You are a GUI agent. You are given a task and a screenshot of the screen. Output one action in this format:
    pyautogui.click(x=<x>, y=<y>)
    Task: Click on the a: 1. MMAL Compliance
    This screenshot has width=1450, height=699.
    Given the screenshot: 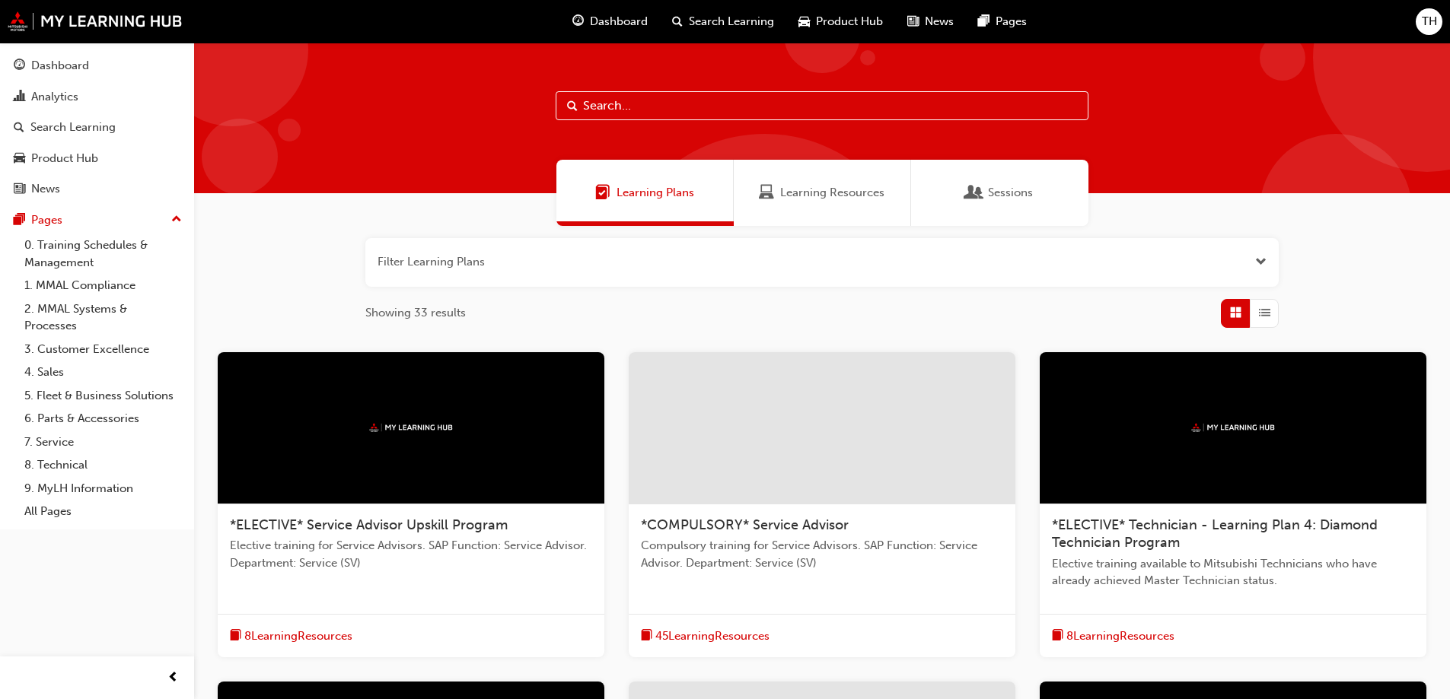 What is the action you would take?
    pyautogui.click(x=103, y=285)
    